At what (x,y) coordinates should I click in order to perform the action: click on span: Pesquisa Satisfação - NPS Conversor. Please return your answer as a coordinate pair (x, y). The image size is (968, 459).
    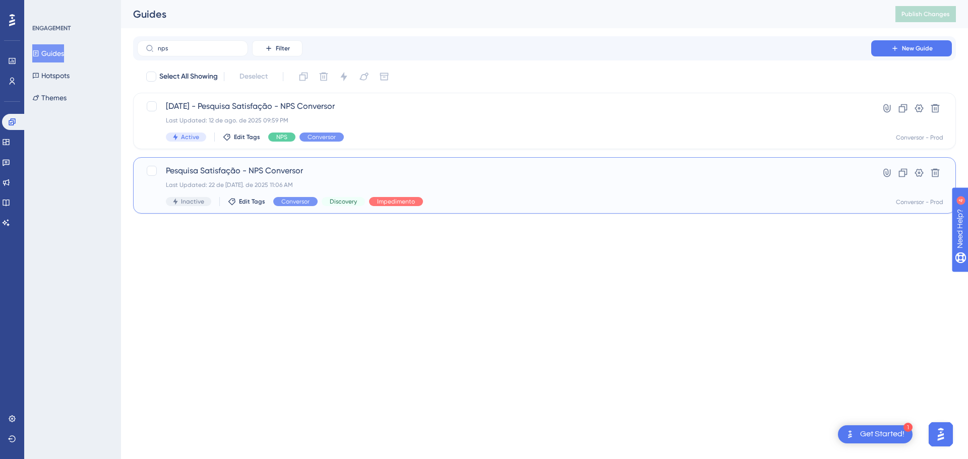
    Looking at the image, I should click on (504, 171).